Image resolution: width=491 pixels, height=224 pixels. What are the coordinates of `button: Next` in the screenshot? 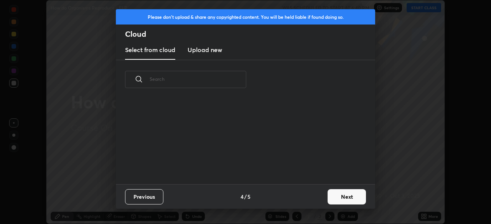 It's located at (347, 197).